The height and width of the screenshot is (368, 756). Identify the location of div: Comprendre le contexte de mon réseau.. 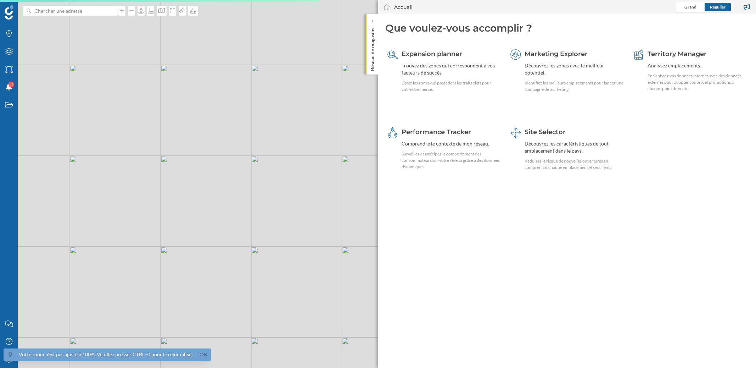
(451, 144).